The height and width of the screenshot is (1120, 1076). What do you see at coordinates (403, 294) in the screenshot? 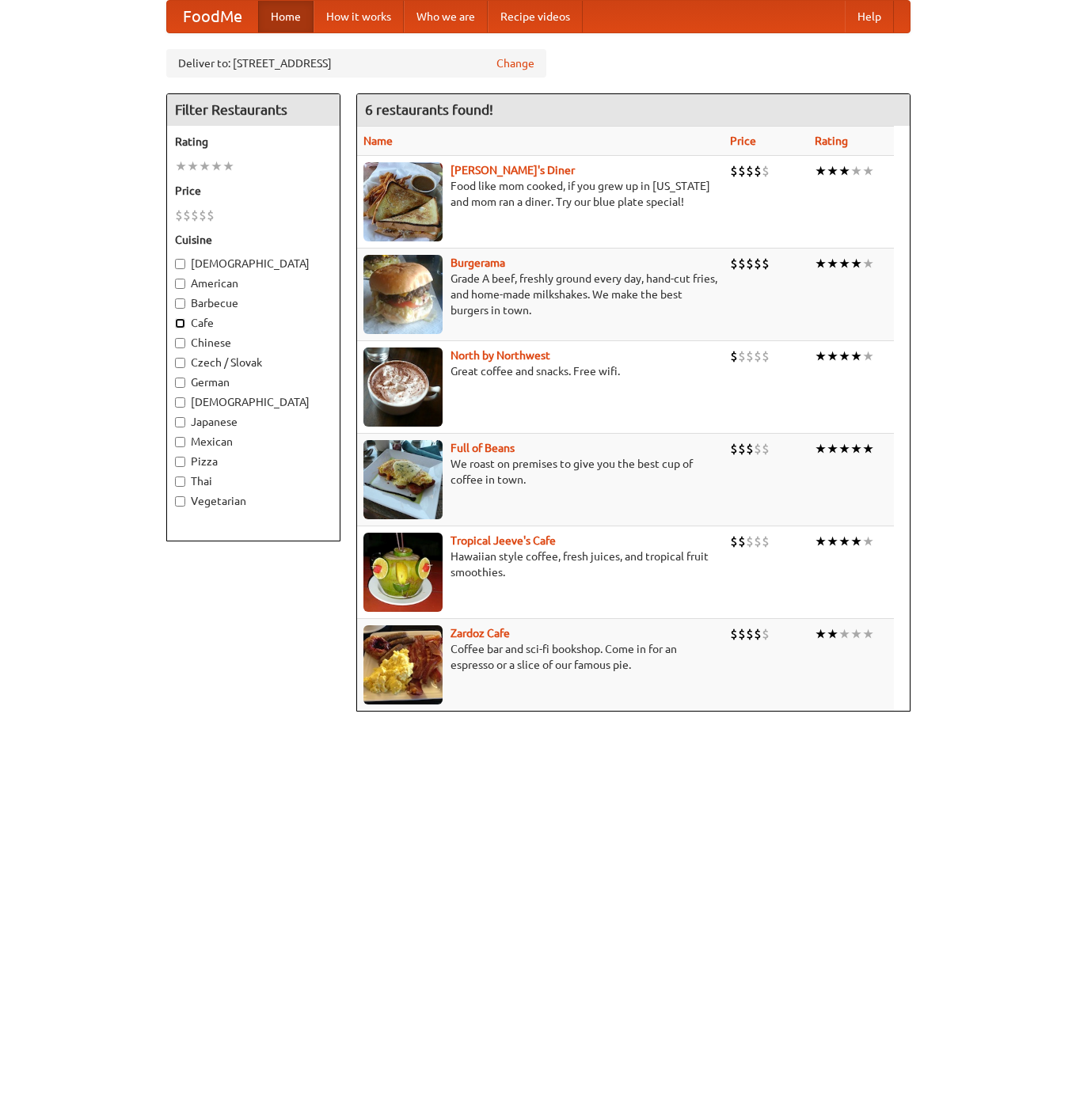
I see `img: burgerama.jpg` at bounding box center [403, 294].